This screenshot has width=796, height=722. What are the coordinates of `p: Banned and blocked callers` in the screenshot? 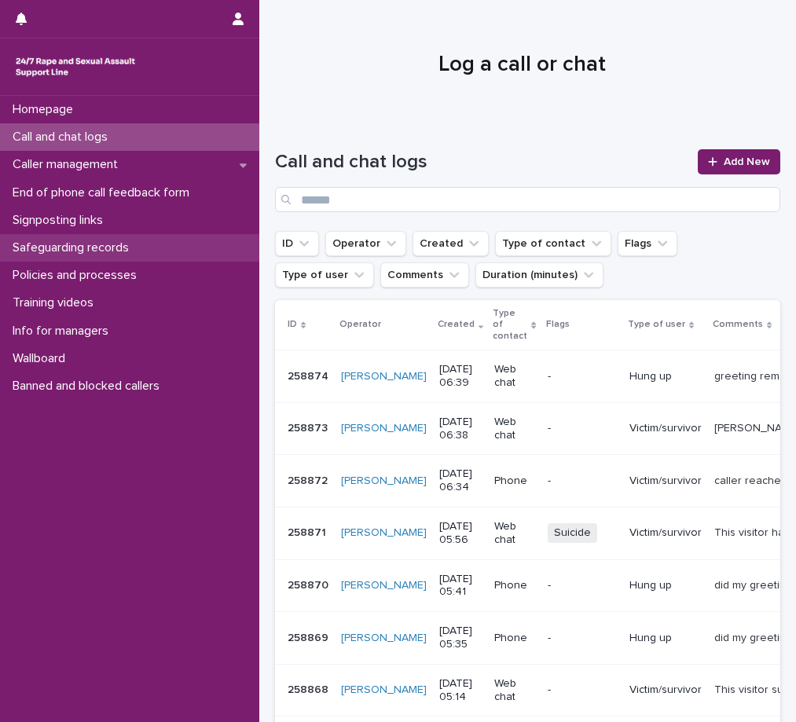 It's located at (89, 386).